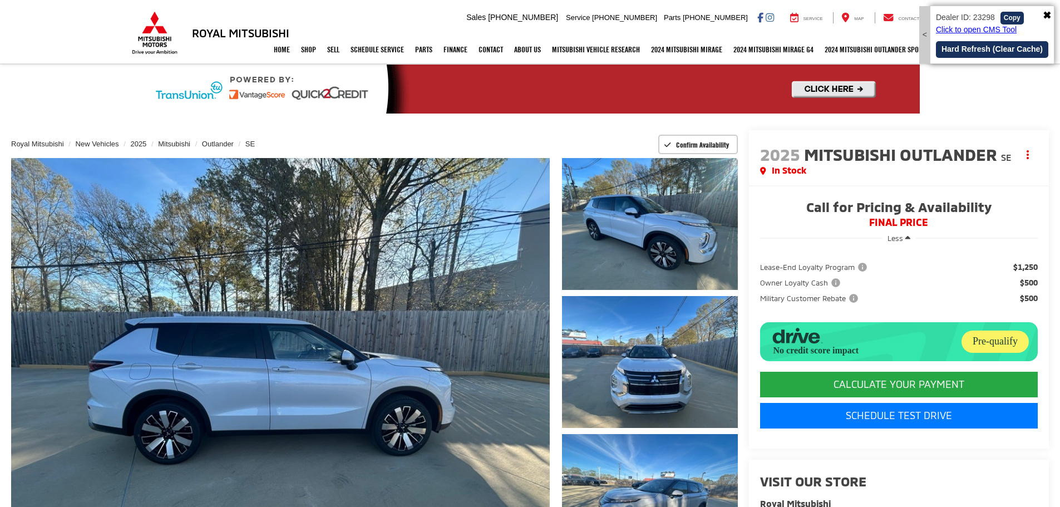 This screenshot has height=507, width=1060. I want to click on a: Expand Photo 1, so click(650, 224).